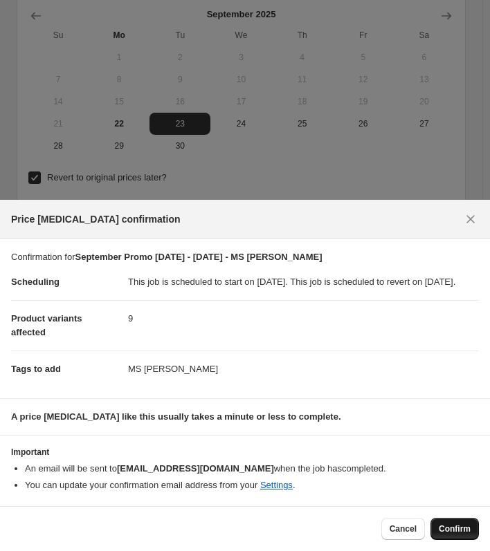 The height and width of the screenshot is (551, 490). Describe the element at coordinates (252, 469) in the screenshot. I see `li: An email will be sent to when the job has completed .` at that location.